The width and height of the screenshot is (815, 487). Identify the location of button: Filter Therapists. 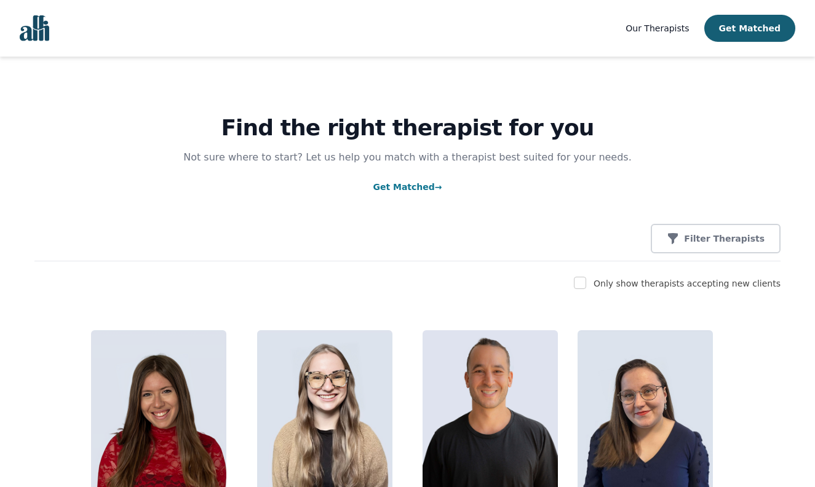
(716, 239).